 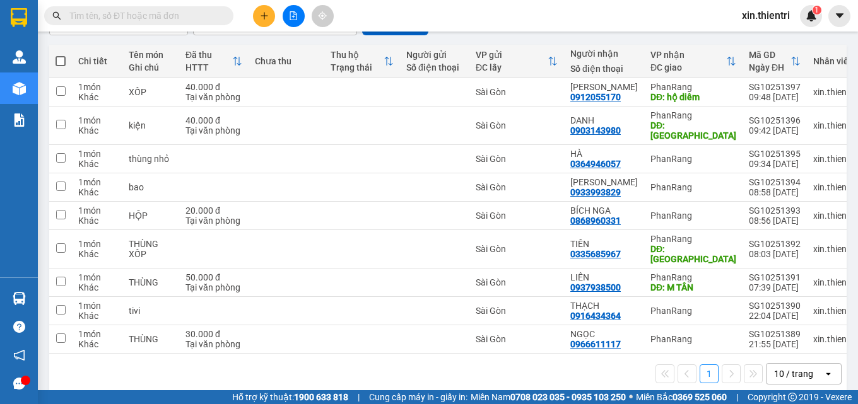 I want to click on div: LIÊN, so click(x=604, y=278).